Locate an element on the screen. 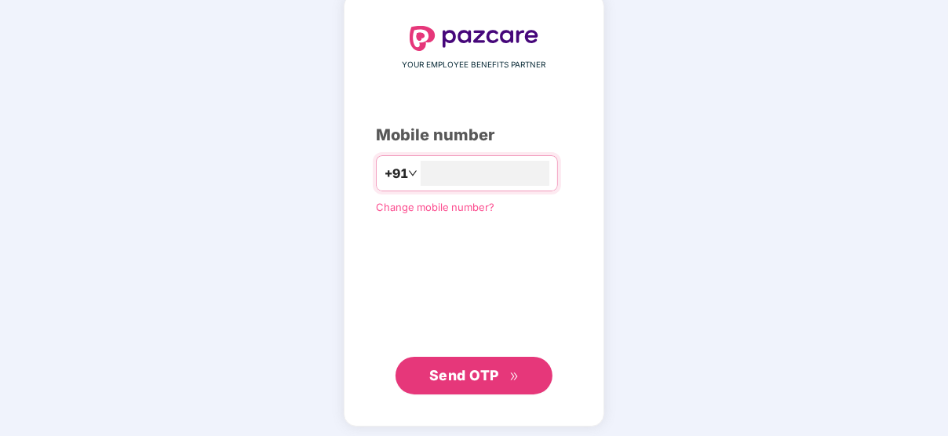  div: Mobile number is located at coordinates (474, 135).